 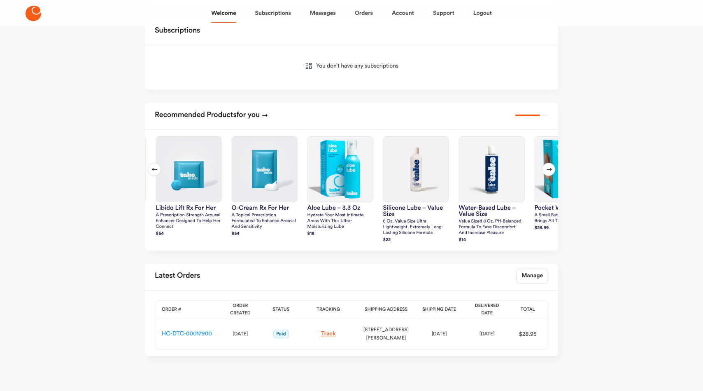 What do you see at coordinates (568, 184) in the screenshot?
I see `a: pocket wandpocket wandA small but mighty wand that’s brings all the magic$29.99` at bounding box center [568, 184].